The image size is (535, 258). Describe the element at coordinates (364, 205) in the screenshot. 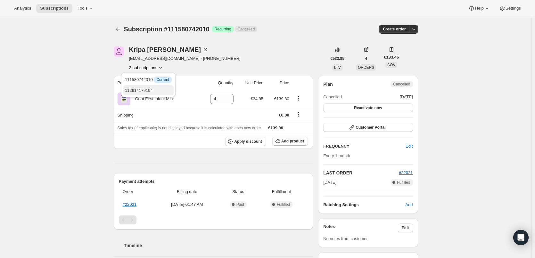

I see `h6: Batching Settings` at that location.